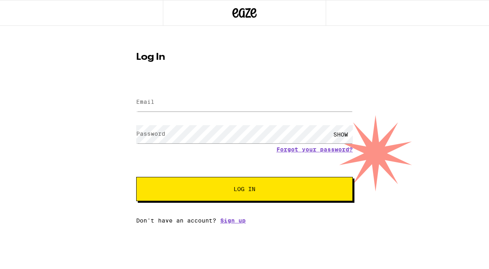  Describe the element at coordinates (314, 149) in the screenshot. I see `a: Forgot your password?` at that location.